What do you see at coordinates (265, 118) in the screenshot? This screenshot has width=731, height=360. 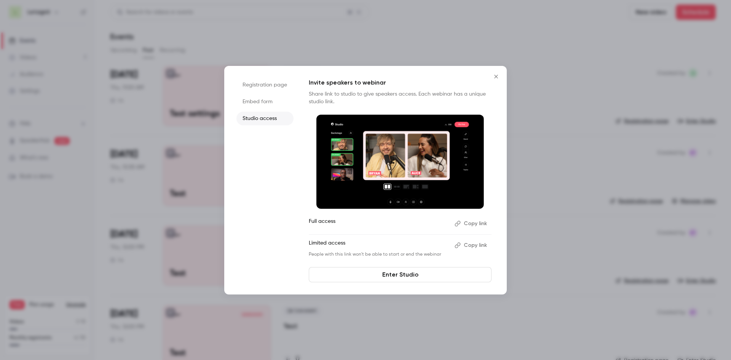 I see `li: Studio access` at bounding box center [265, 118].